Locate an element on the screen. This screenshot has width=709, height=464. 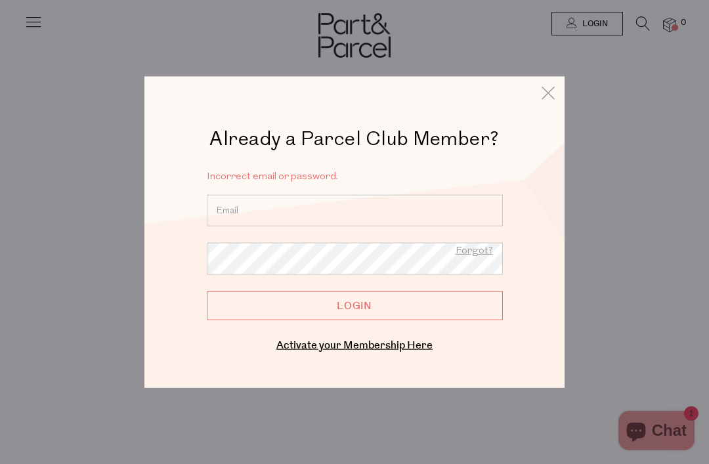
input: Login is located at coordinates (355, 306).